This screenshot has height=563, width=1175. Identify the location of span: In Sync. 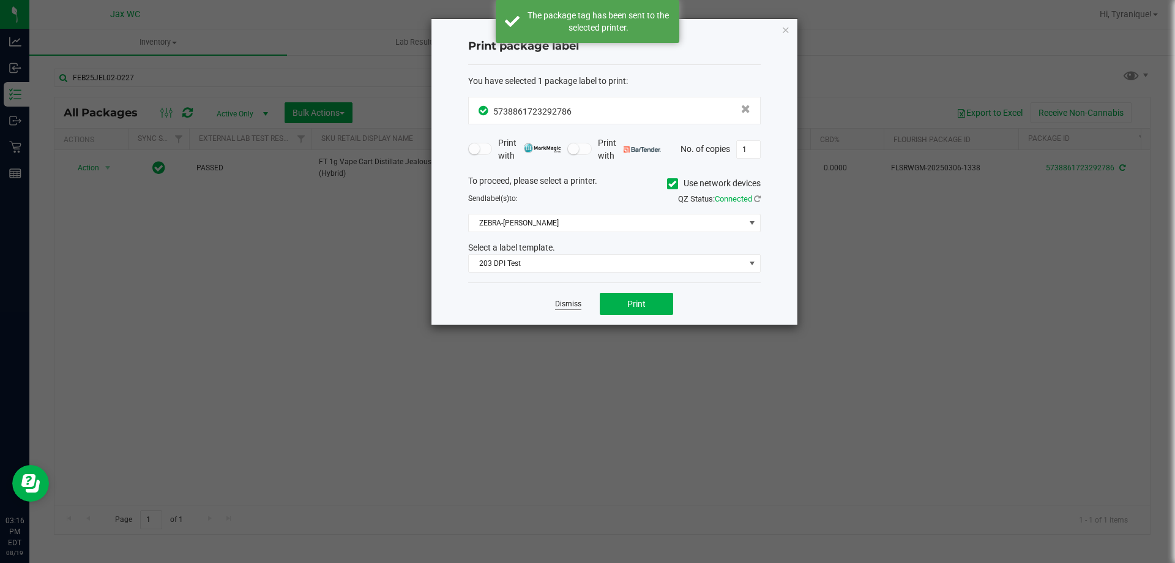
(484, 110).